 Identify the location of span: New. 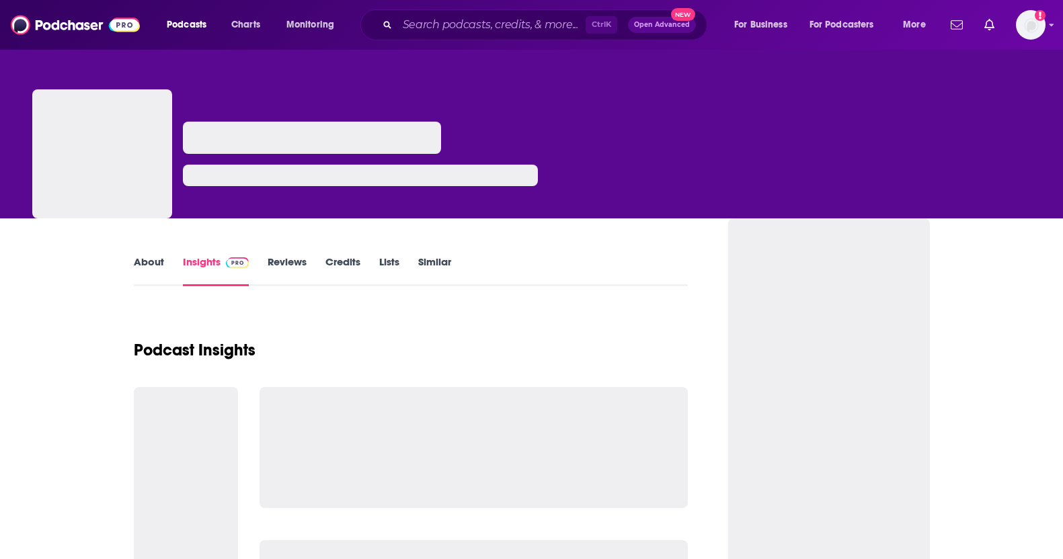
(683, 14).